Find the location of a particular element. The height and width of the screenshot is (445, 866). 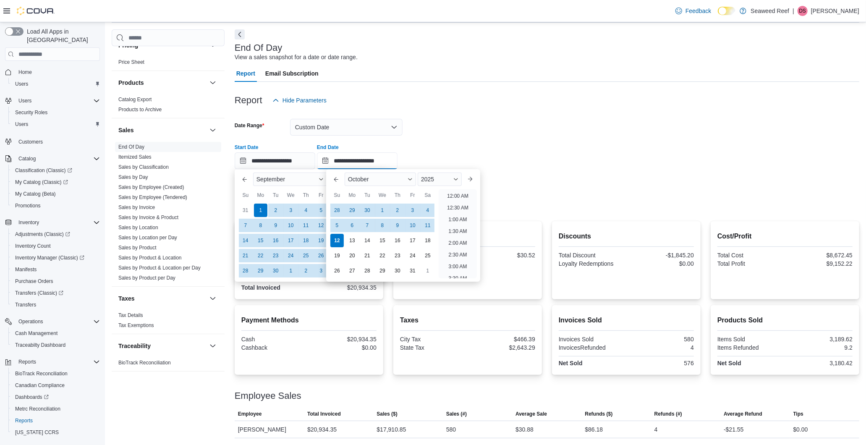

span: Feedback is located at coordinates (698, 11).